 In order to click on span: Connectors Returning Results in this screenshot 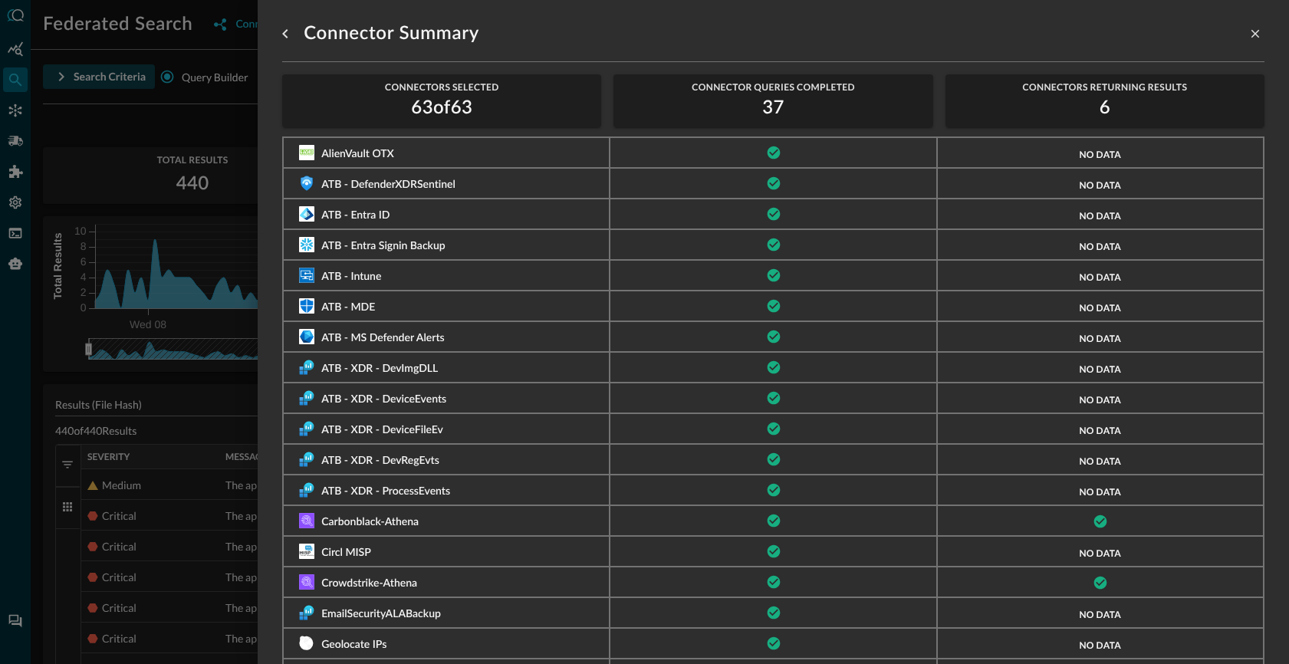, I will do `click(1104, 87)`.